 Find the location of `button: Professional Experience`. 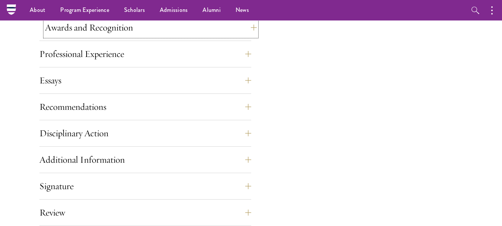

button: Professional Experience is located at coordinates (145, 54).